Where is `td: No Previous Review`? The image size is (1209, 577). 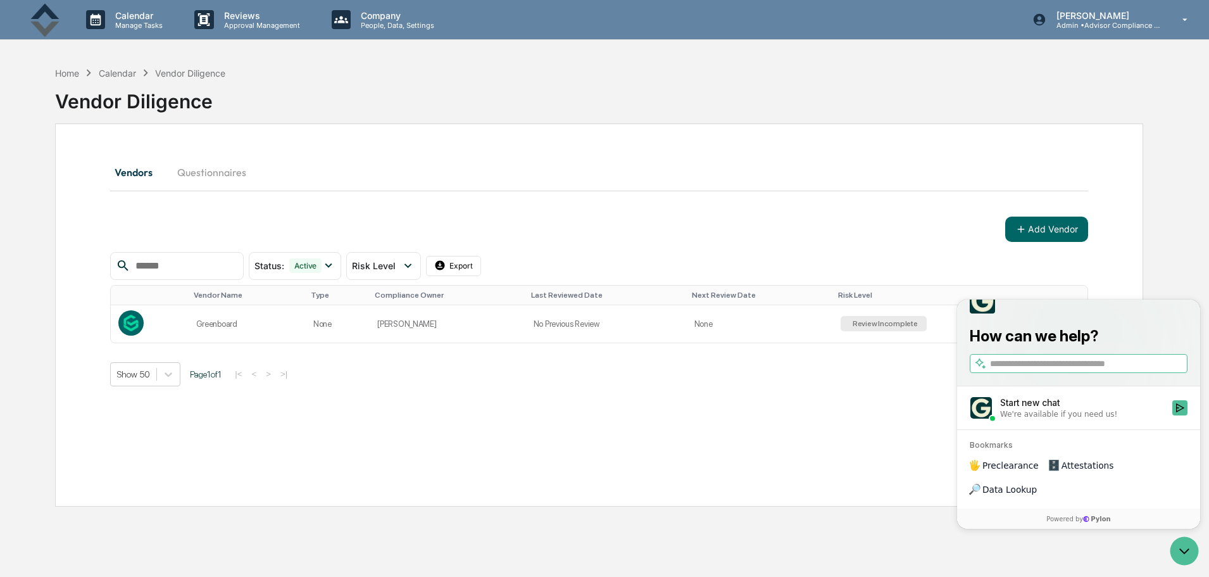 td: No Previous Review is located at coordinates (607, 324).